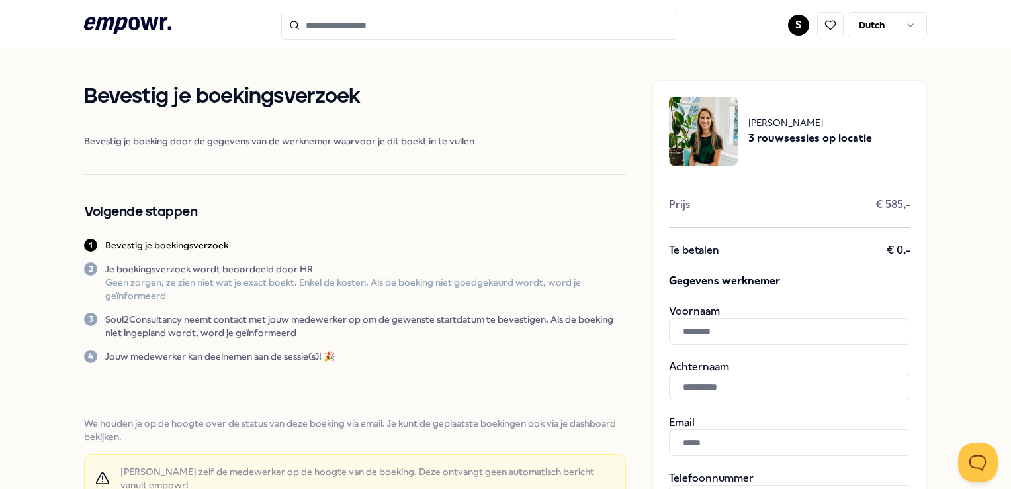 The height and width of the screenshot is (489, 1011). I want to click on p: Jouw medewerker kan deelnemen aan de sessie(s)! 🎉, so click(220, 356).